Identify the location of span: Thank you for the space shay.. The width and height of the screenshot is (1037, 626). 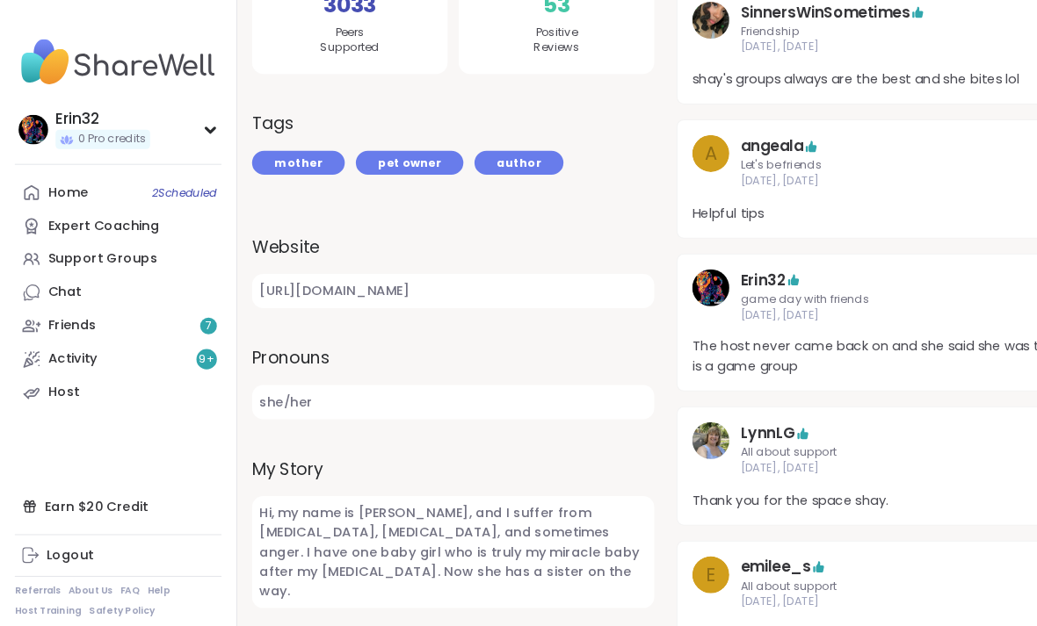
(832, 474).